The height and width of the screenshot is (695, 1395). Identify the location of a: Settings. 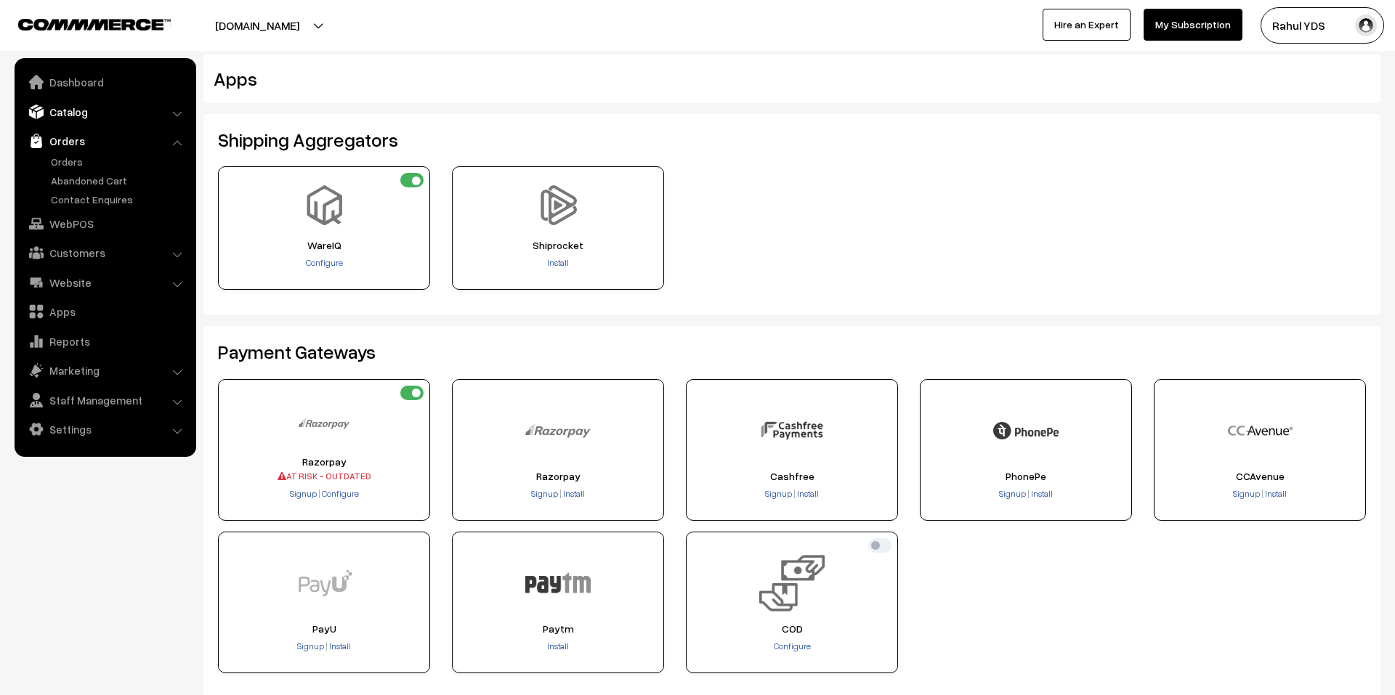
(105, 429).